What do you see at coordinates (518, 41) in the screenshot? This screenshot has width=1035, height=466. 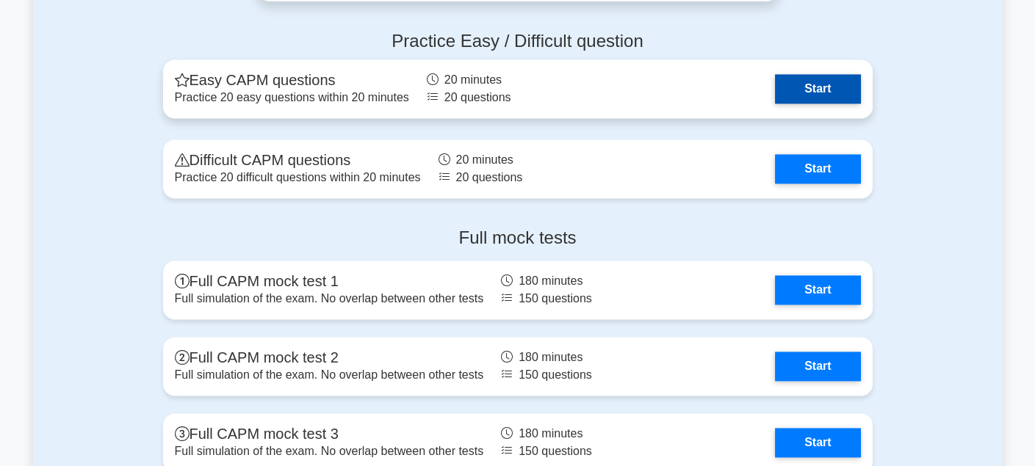 I see `h4: Practice Easy / Difficult question` at bounding box center [518, 41].